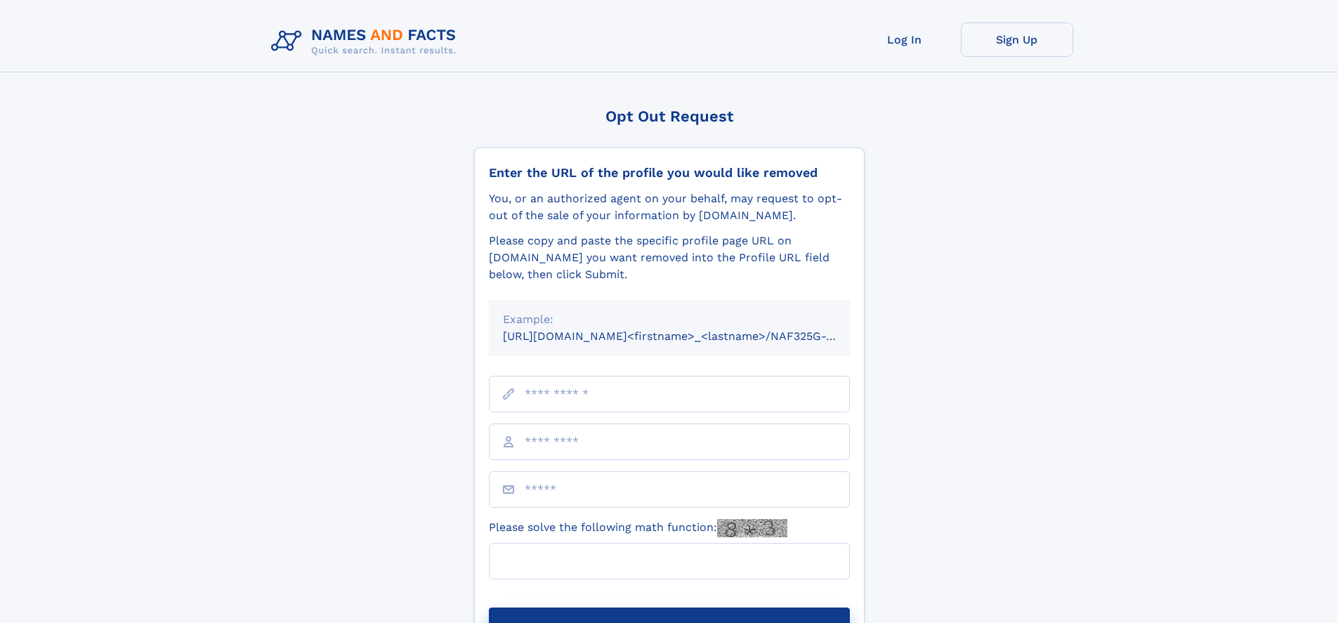  I want to click on label: Please solve the following math function:, so click(638, 528).